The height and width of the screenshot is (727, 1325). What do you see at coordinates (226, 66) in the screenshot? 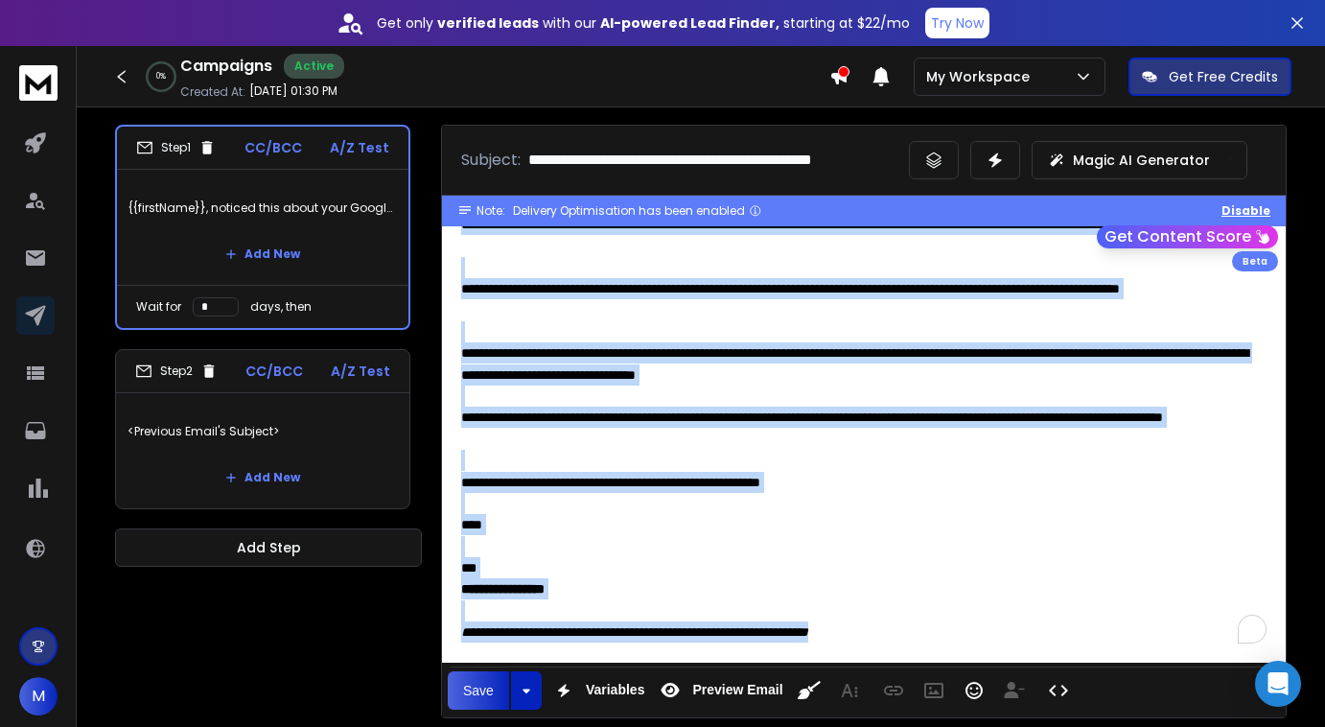
I see `h1: Campaigns` at bounding box center [226, 66].